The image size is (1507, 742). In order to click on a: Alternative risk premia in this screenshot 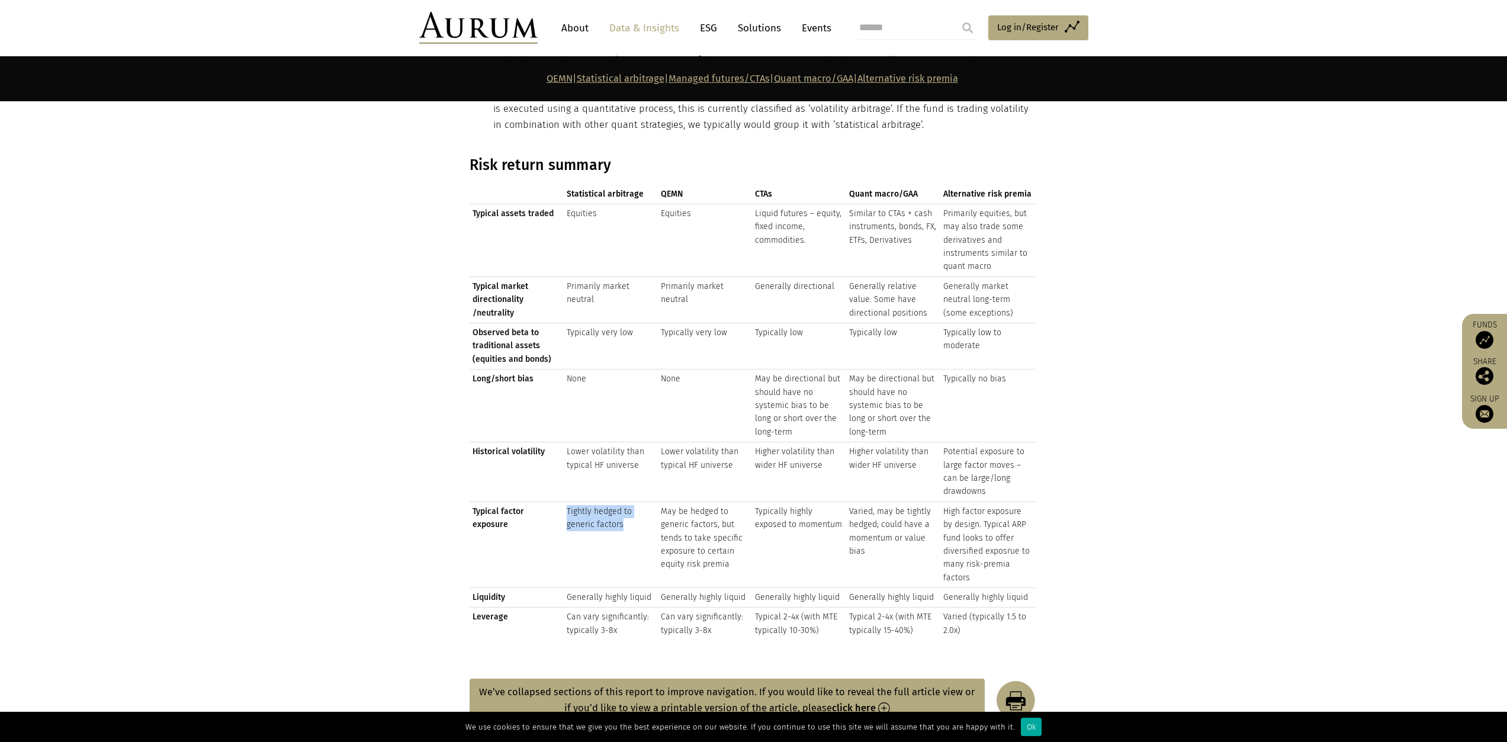, I will do `click(908, 78)`.